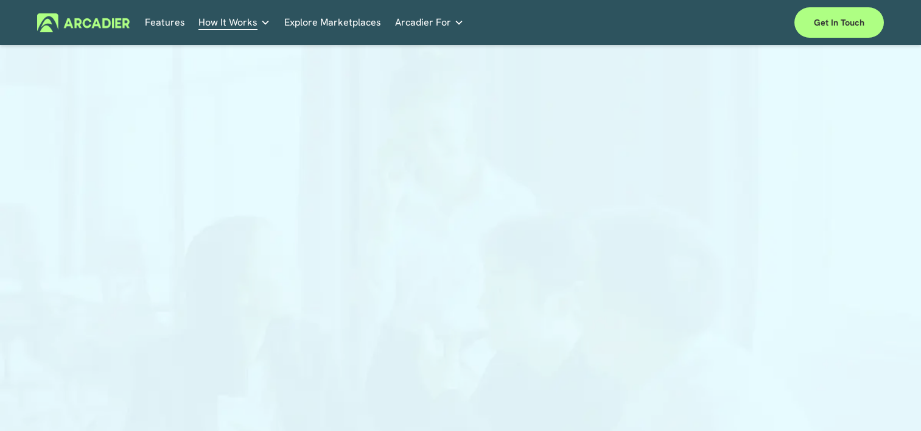 The height and width of the screenshot is (431, 921). I want to click on a: Explore Marketplaces, so click(332, 23).